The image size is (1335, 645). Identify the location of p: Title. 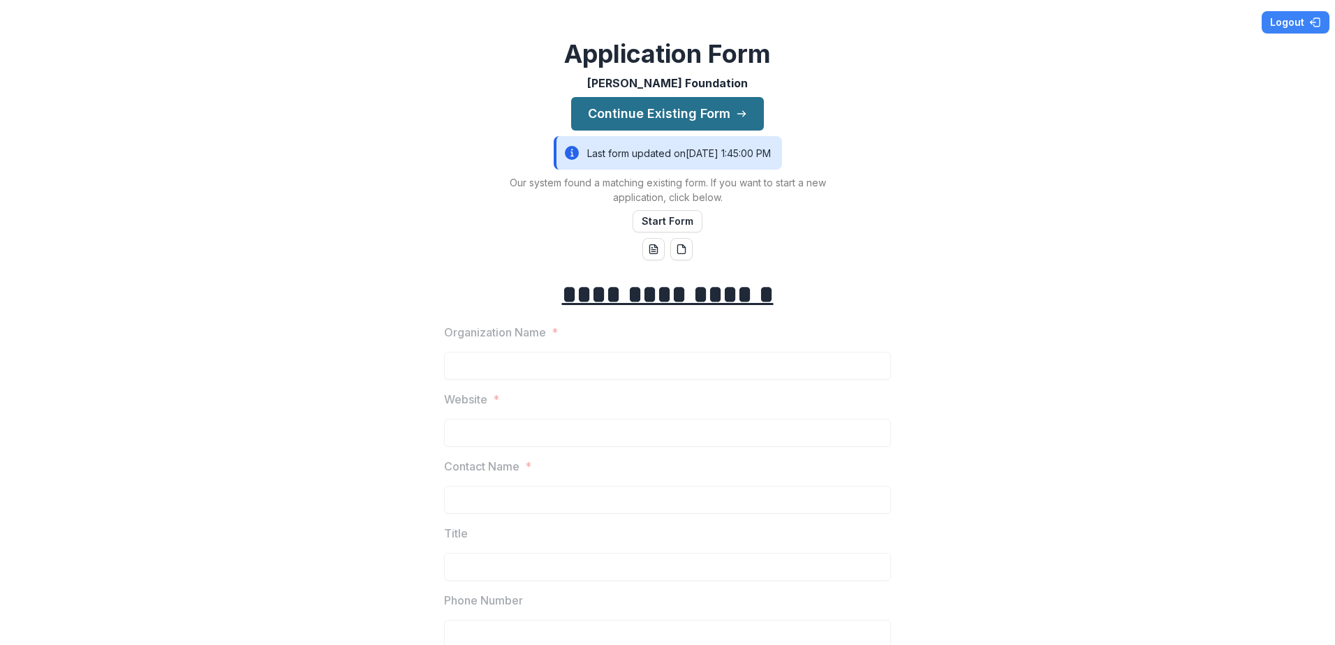
(456, 533).